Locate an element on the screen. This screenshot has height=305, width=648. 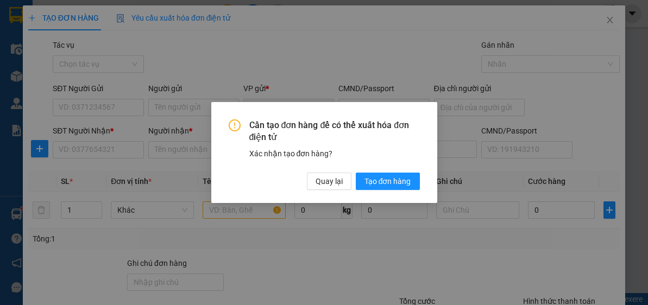
span: Cần tạo đơn hàng để có thể xuất hóa đơn điện tử is located at coordinates (335, 131).